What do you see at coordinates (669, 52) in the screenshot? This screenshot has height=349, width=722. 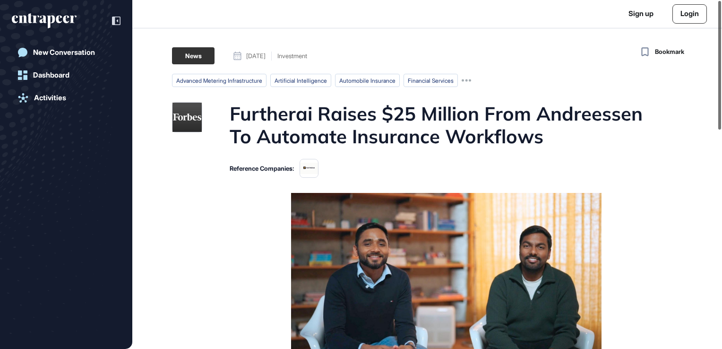 I see `span: Bookmark` at bounding box center [669, 52].